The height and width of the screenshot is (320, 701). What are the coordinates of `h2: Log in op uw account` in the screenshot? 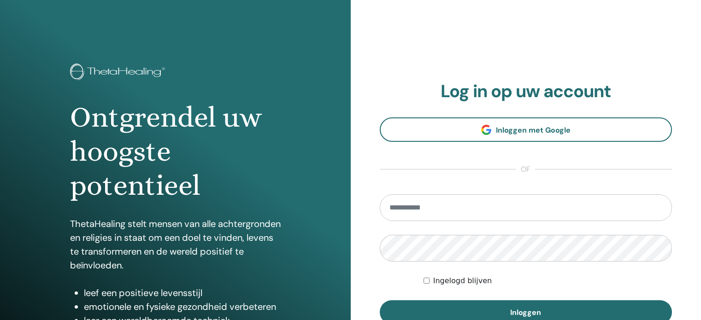 It's located at (526, 92).